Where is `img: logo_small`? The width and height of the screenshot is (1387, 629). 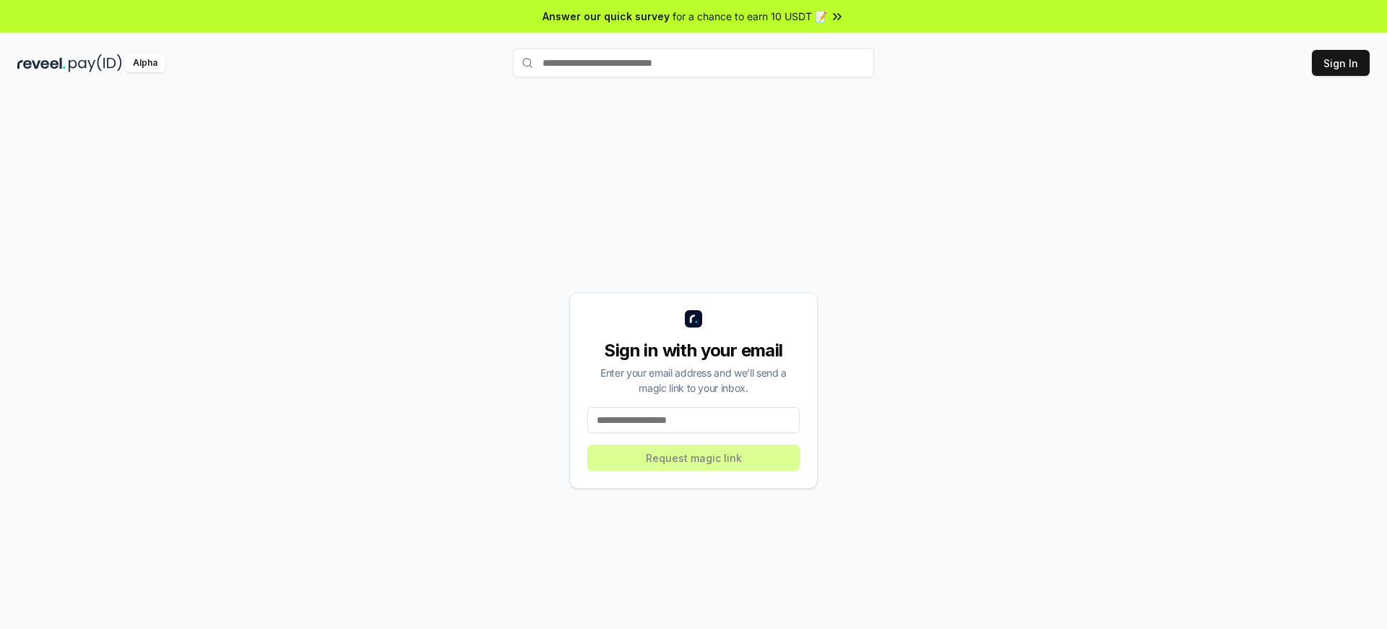
img: logo_small is located at coordinates (694, 319).